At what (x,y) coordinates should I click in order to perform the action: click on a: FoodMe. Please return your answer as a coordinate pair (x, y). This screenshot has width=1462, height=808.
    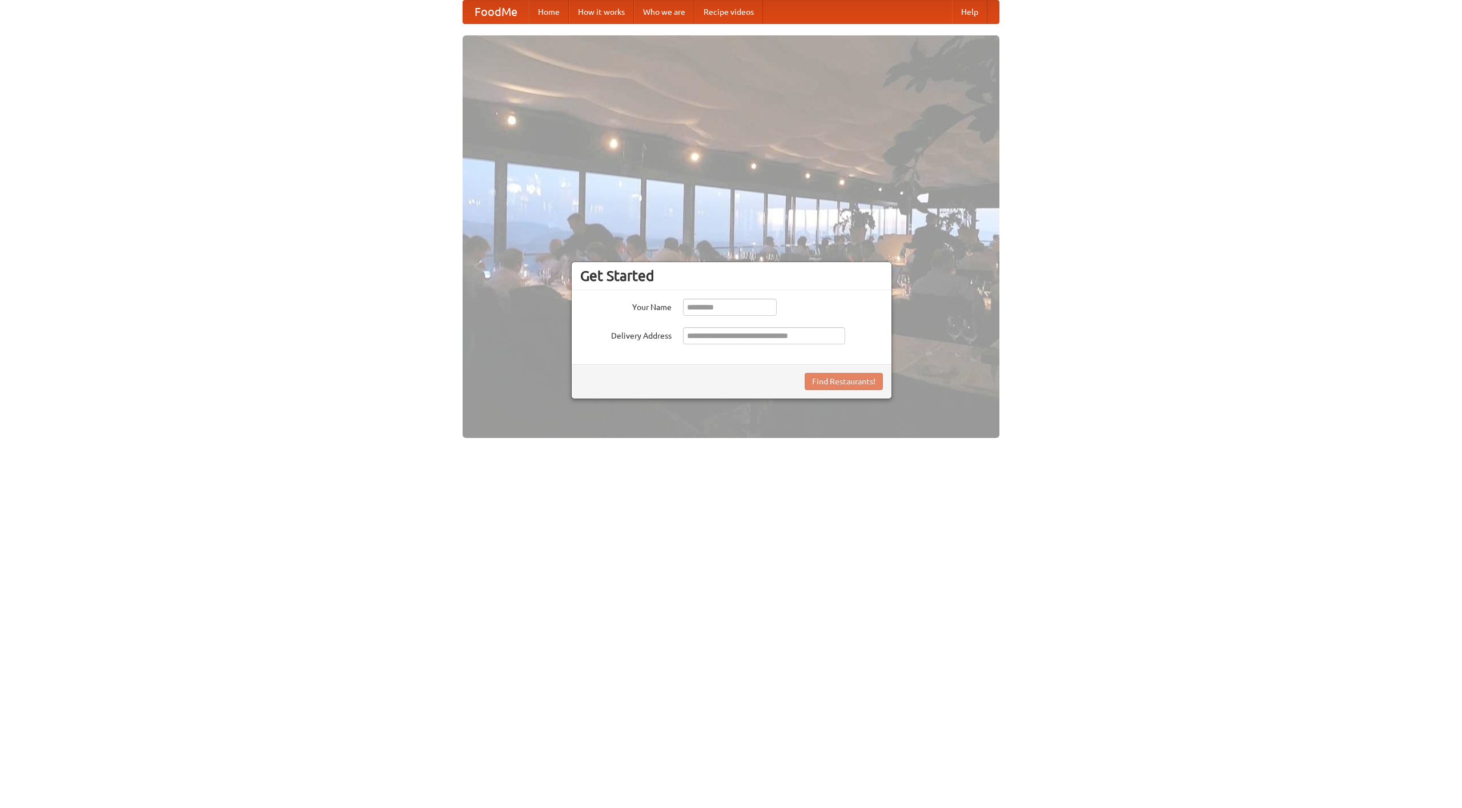
    Looking at the image, I should click on (496, 12).